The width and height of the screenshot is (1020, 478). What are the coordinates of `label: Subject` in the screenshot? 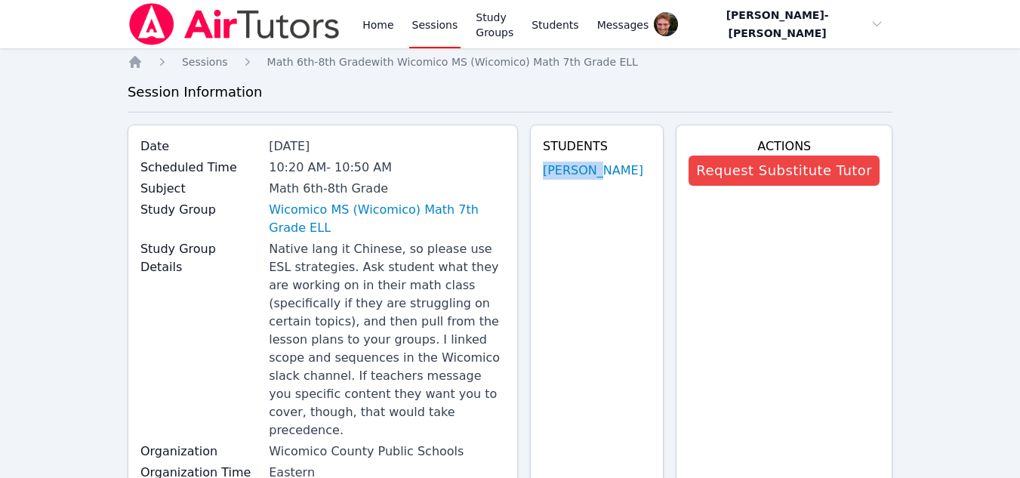 It's located at (200, 189).